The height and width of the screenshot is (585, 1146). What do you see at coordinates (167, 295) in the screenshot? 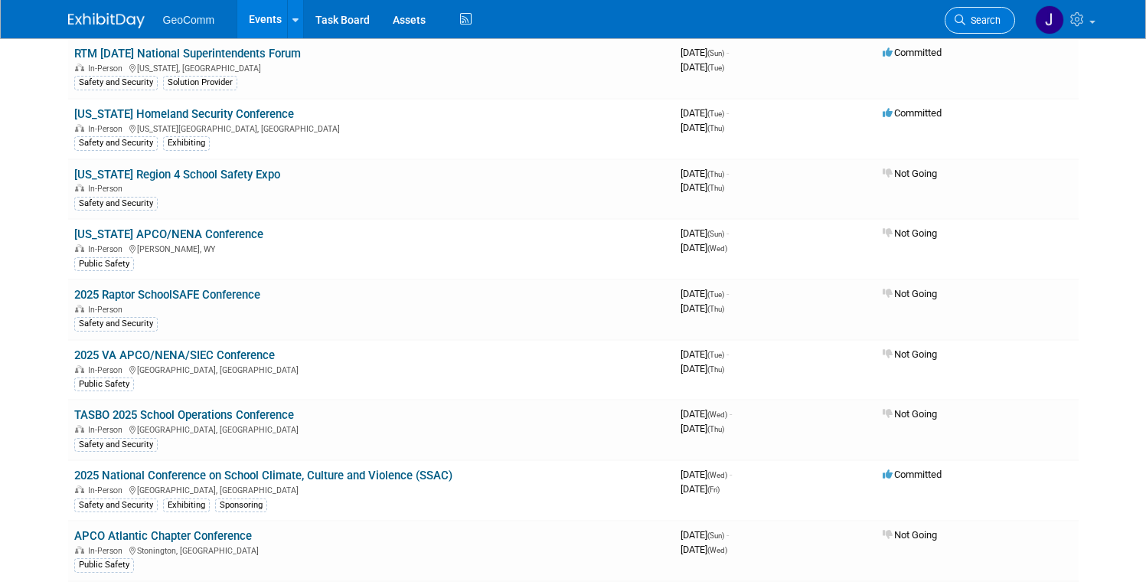
I see `a: 2025 Raptor SchoolSAFE Conference` at bounding box center [167, 295].